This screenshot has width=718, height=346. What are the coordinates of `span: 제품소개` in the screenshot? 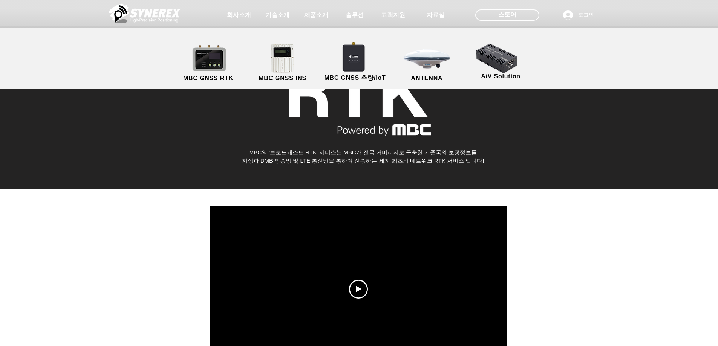 It's located at (316, 15).